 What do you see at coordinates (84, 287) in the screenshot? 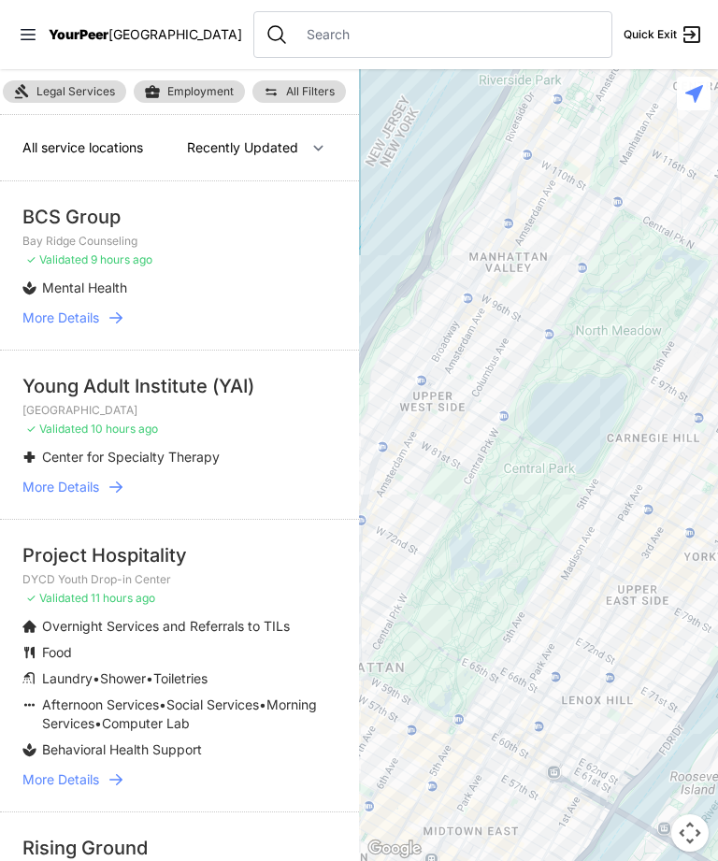
I see `span: Mental Health` at bounding box center [84, 287].